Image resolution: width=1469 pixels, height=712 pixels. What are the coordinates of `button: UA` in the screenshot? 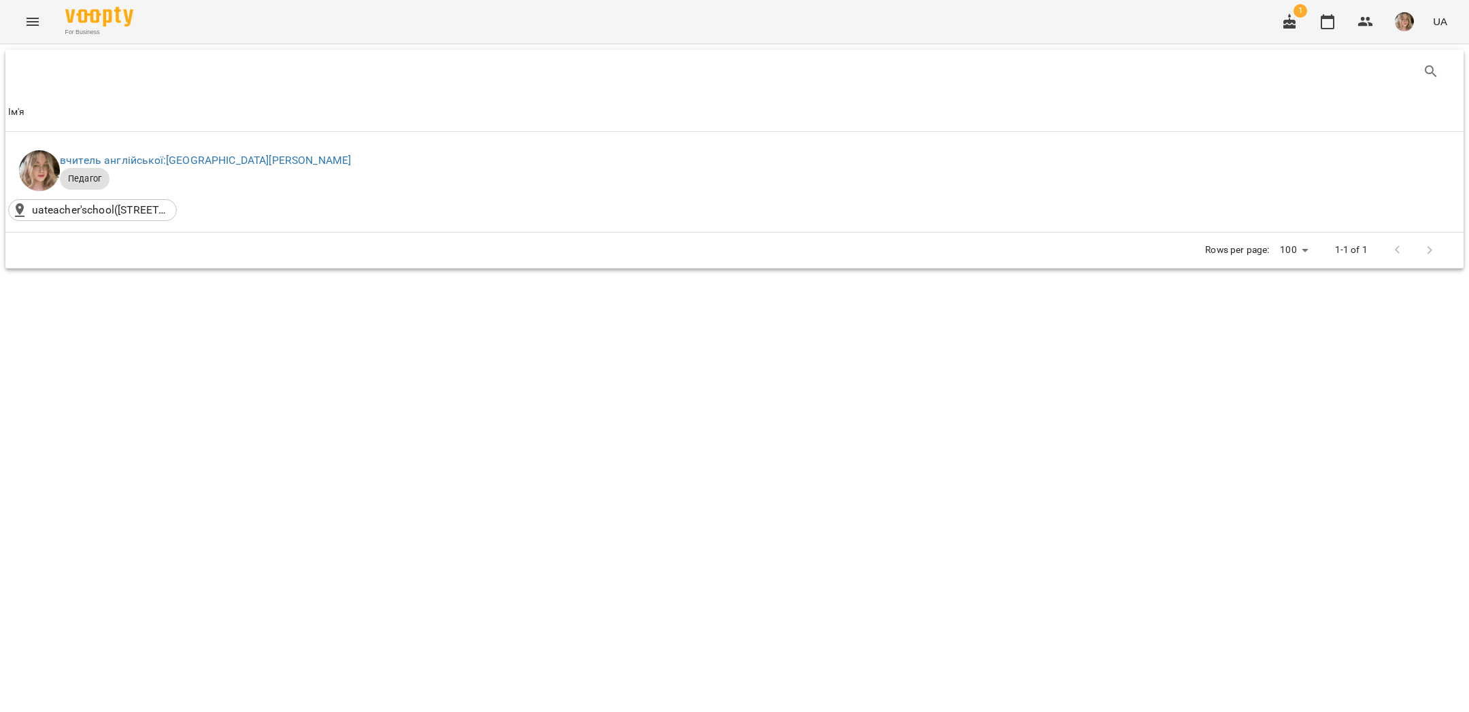 It's located at (1439, 21).